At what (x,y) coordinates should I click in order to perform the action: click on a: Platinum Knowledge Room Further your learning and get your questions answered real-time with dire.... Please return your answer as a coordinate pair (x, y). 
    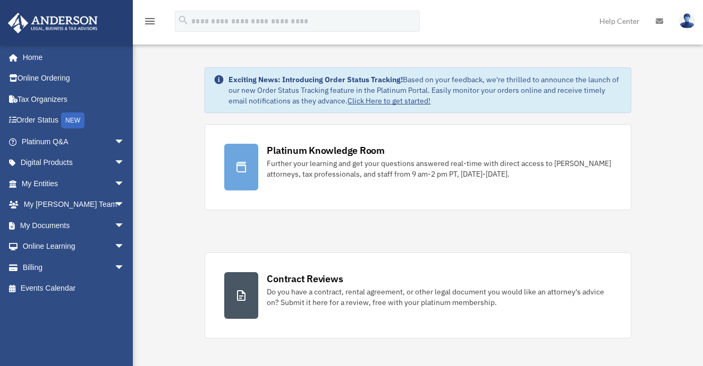
    Looking at the image, I should click on (417, 167).